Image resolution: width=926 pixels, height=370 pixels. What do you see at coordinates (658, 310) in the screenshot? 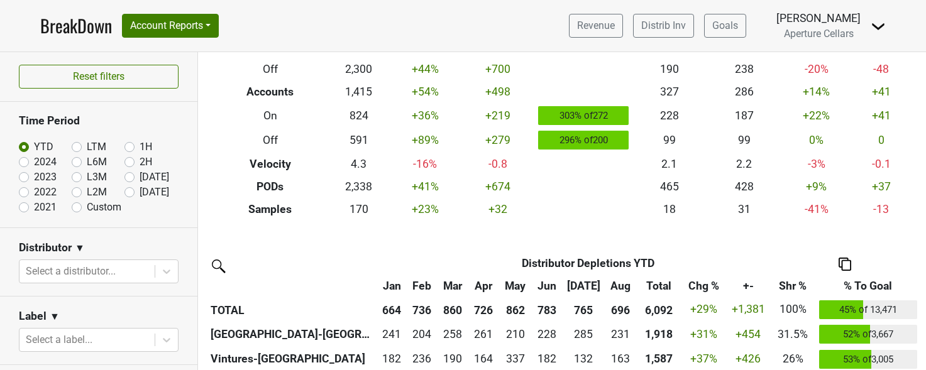
I see `th: 6,092` at bounding box center [658, 310].